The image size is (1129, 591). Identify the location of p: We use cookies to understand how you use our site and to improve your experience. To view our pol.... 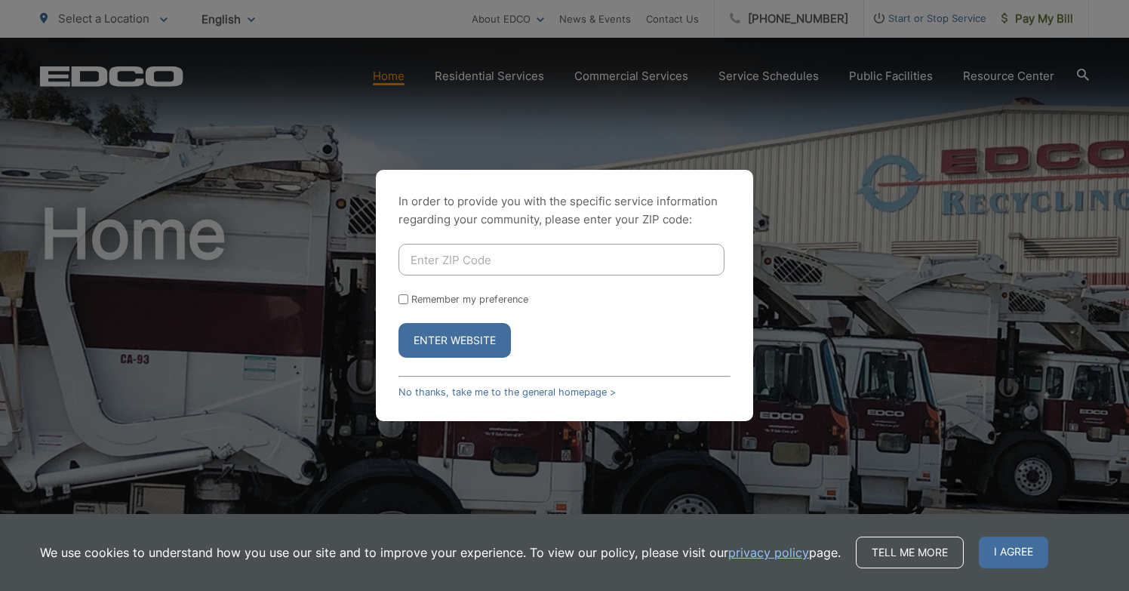
(440, 553).